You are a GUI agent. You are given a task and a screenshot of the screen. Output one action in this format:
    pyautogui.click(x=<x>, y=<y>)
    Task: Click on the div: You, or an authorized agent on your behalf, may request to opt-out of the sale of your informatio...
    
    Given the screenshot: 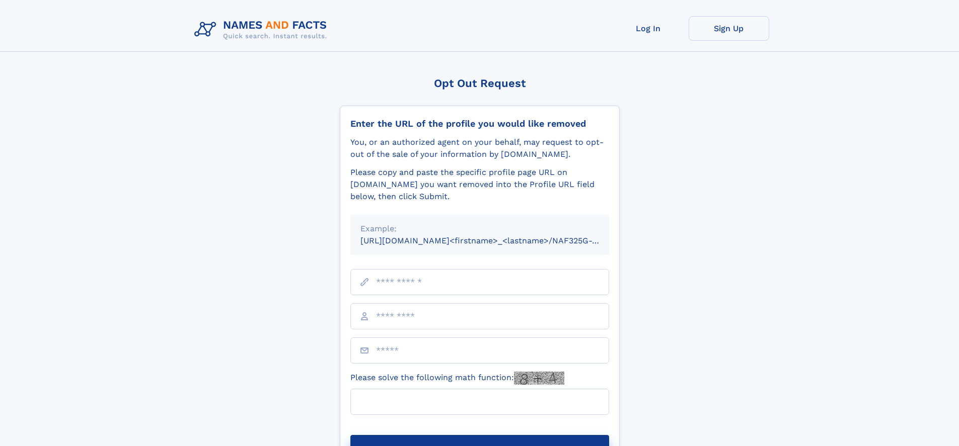 What is the action you would take?
    pyautogui.click(x=480, y=148)
    